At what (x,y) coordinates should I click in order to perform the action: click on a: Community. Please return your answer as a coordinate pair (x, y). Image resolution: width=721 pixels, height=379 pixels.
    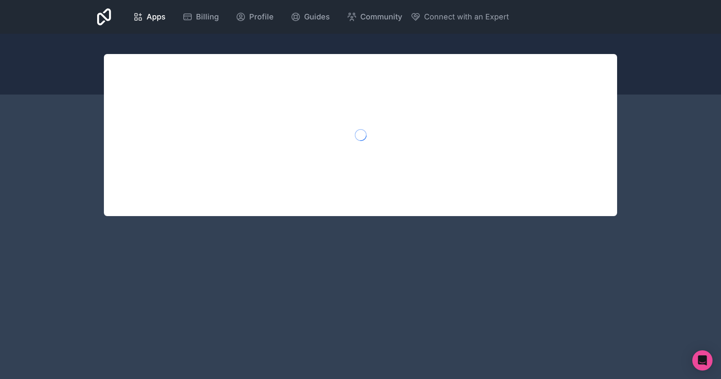
    Looking at the image, I should click on (374, 17).